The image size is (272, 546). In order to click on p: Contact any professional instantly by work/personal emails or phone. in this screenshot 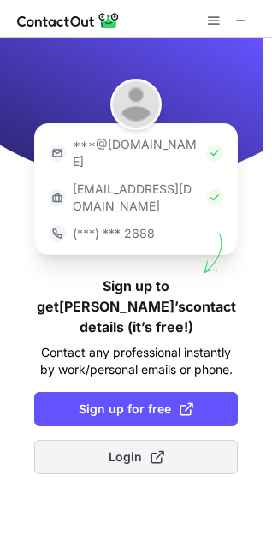, I will do `click(136, 361)`.